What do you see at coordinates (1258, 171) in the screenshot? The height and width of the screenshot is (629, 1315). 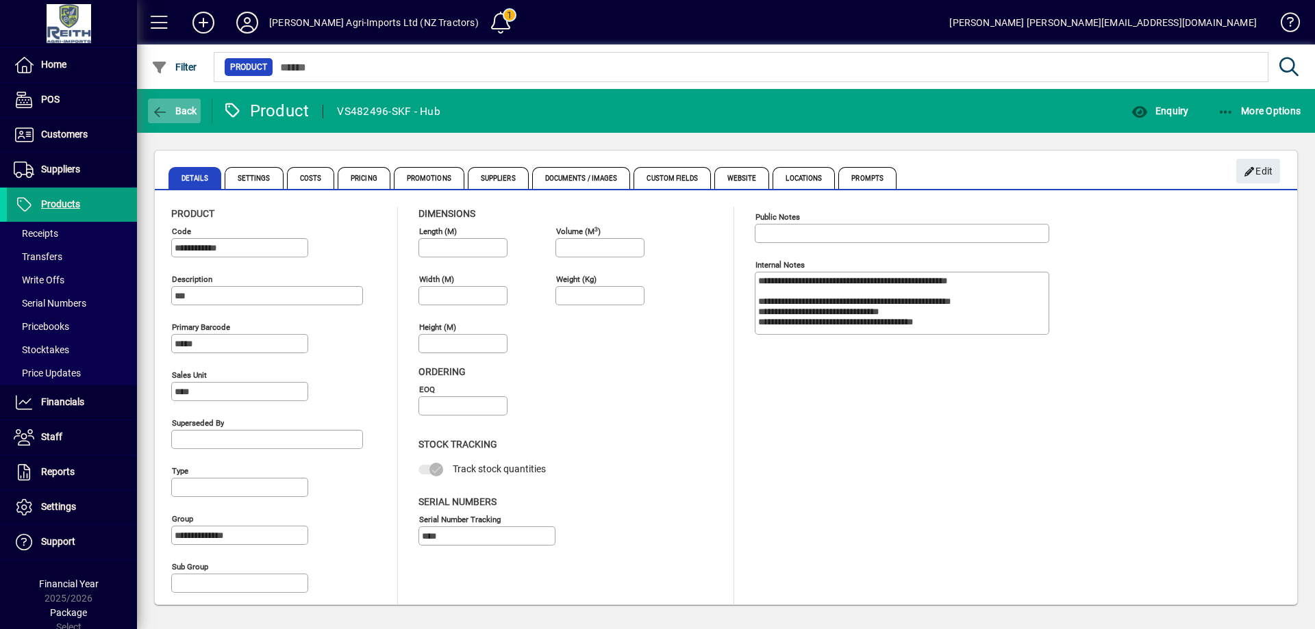 I see `span: Edit` at bounding box center [1258, 171].